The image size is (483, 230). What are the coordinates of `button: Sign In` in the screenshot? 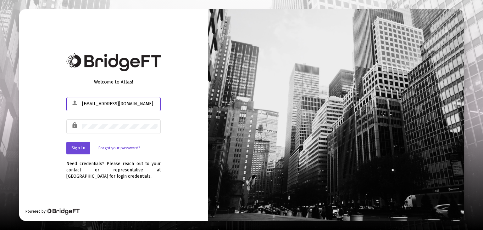 It's located at (78, 148).